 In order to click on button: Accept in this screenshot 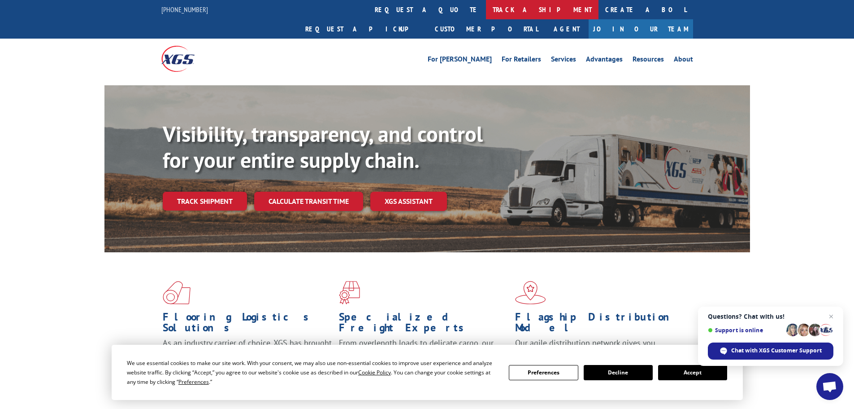, I will do `click(693, 372)`.